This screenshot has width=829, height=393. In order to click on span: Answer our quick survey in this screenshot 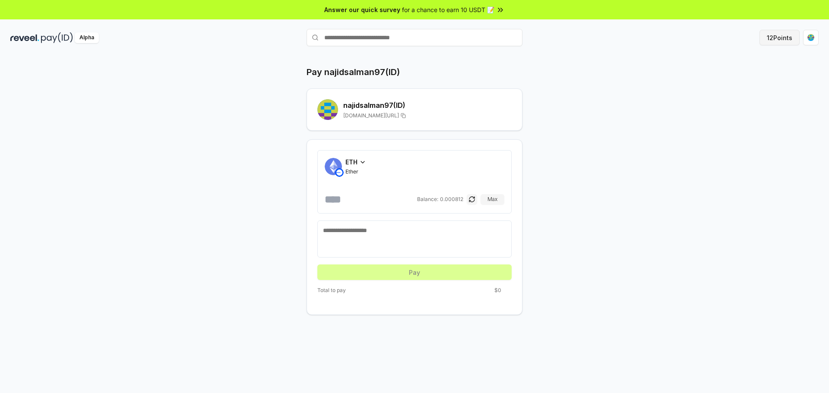, I will do `click(362, 9)`.